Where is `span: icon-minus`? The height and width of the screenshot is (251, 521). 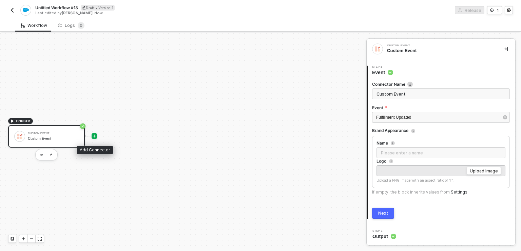 span: icon-minus is located at coordinates (32, 238).